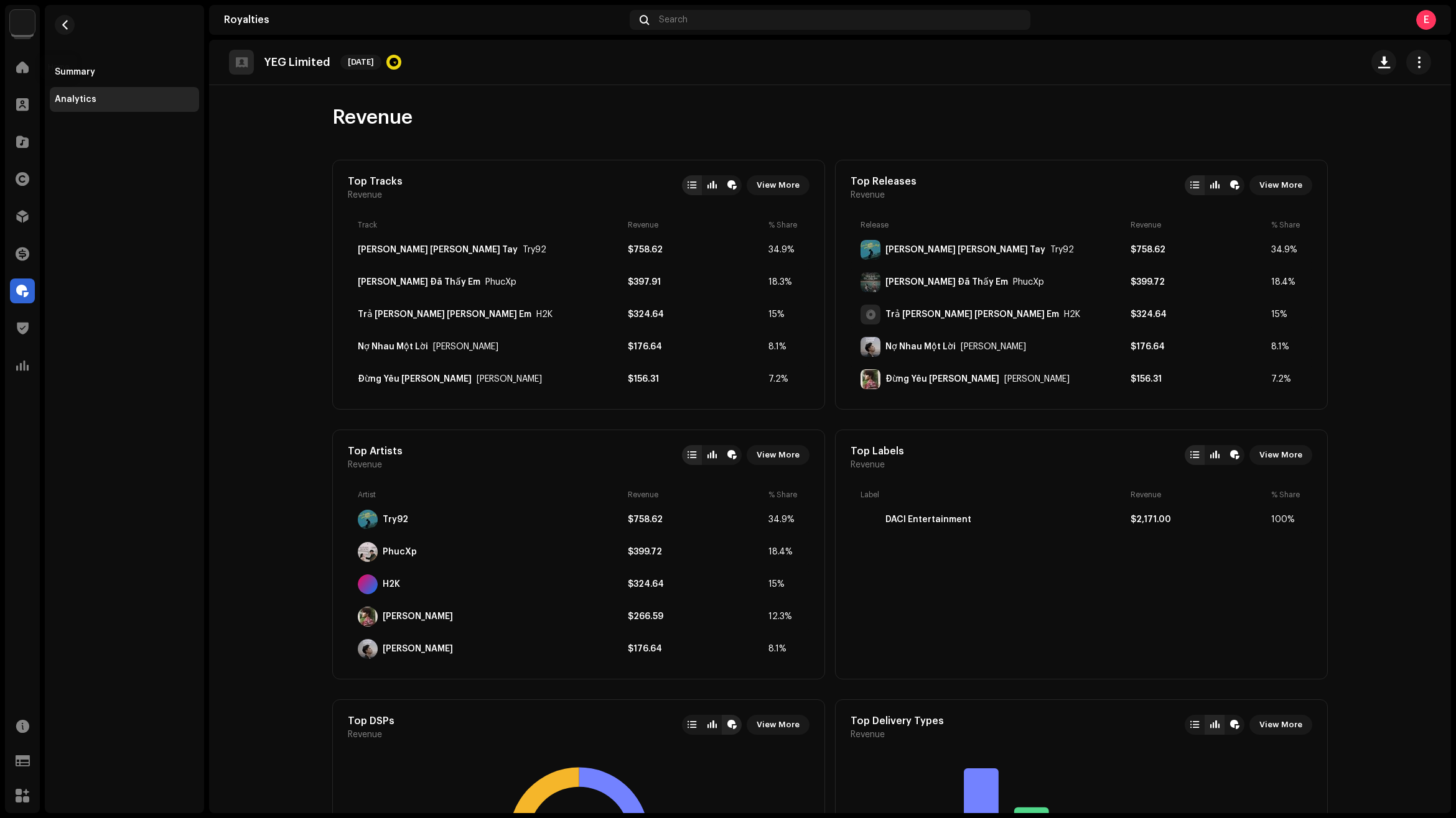 This screenshot has width=1456, height=818. I want to click on div: PhucXp, so click(400, 552).